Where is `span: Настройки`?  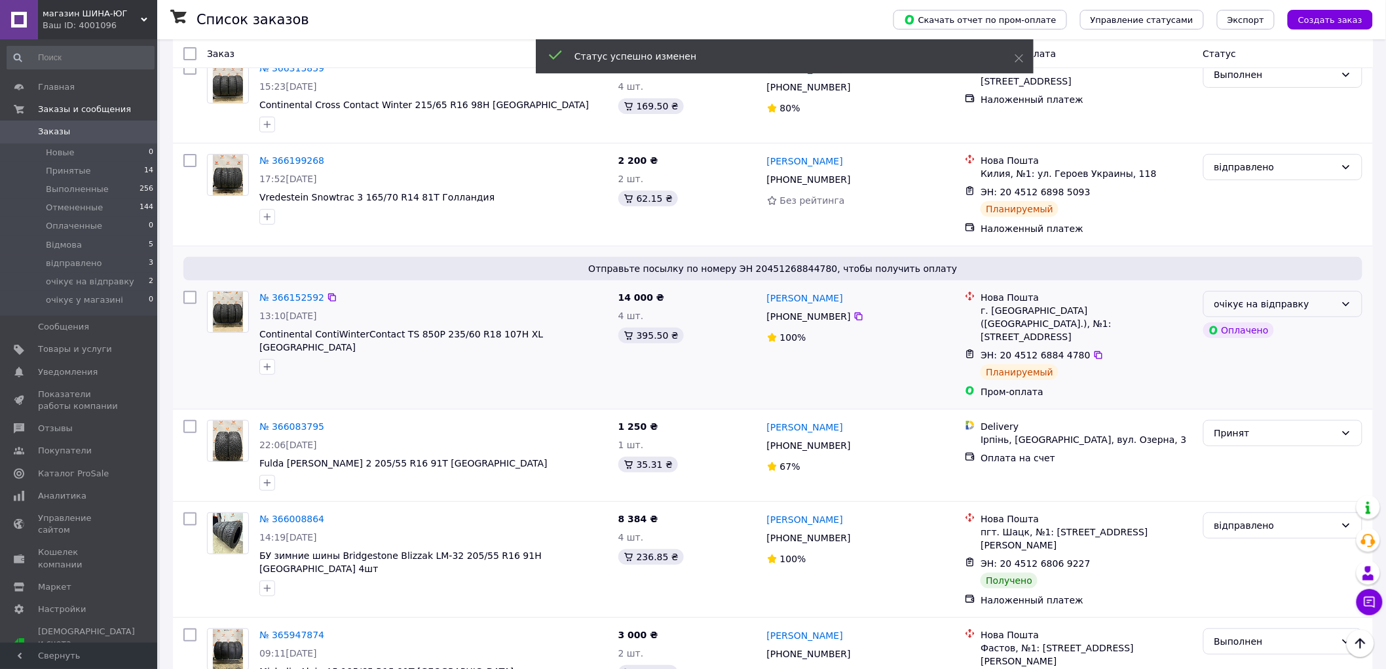
span: Настройки is located at coordinates (62, 609).